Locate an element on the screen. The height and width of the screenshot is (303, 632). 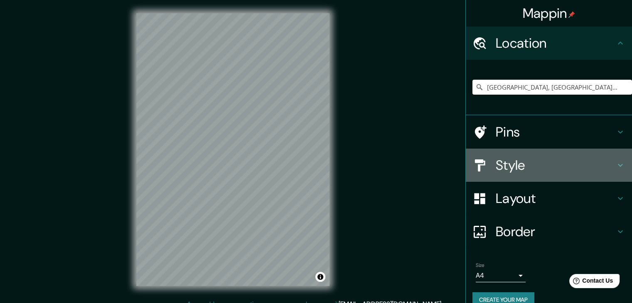
button: Toggle attribution is located at coordinates (320, 277).